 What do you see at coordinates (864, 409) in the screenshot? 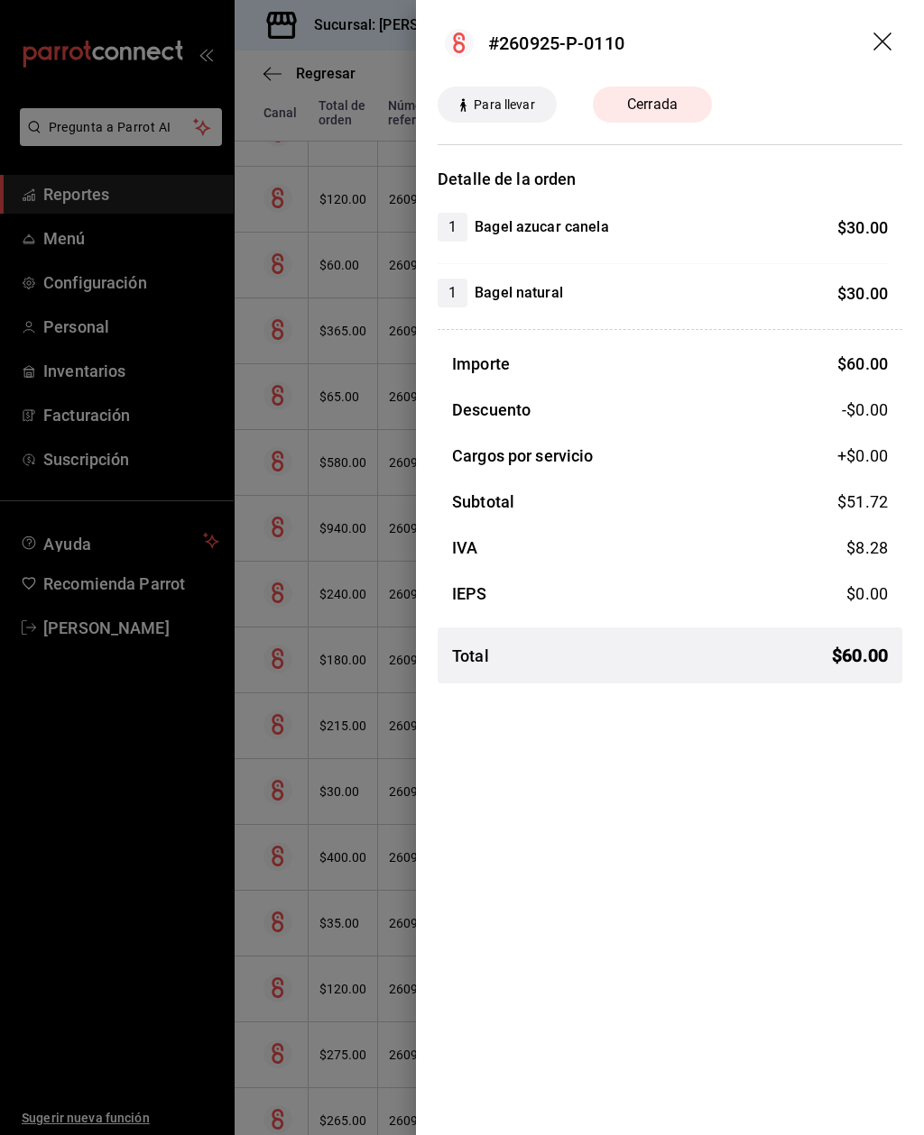
I see `span: -$0.00` at bounding box center [864, 409].